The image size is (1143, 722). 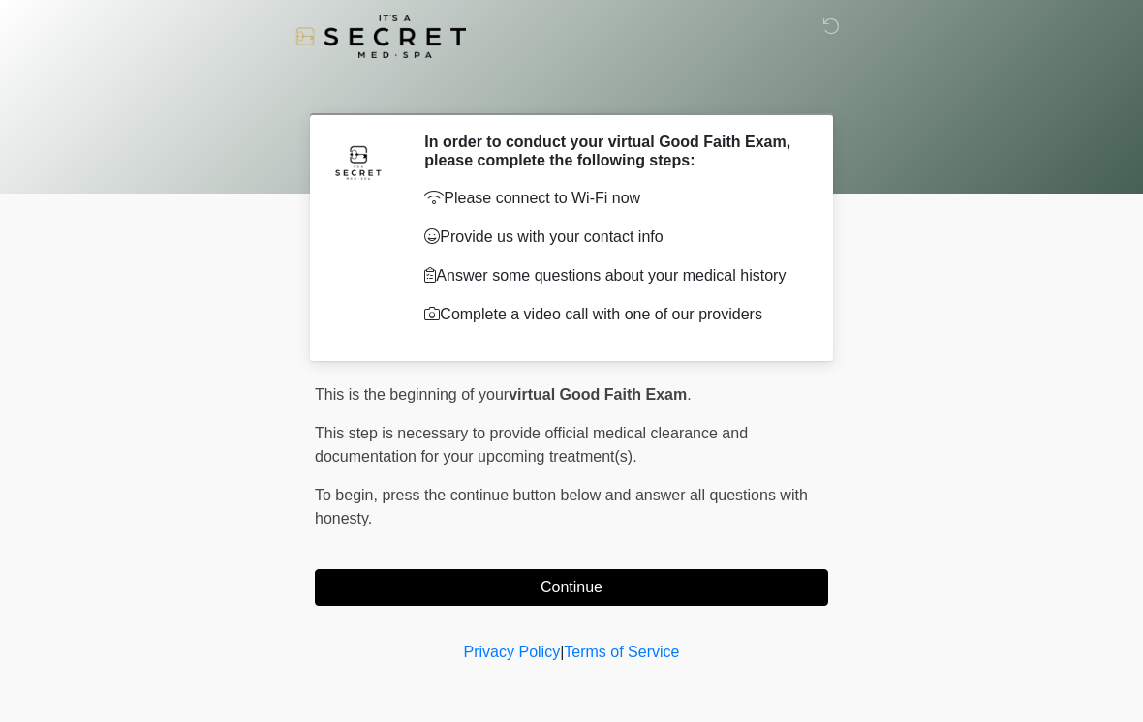 I want to click on span: press the continue button below and answer all questions with honesty., so click(x=561, y=506).